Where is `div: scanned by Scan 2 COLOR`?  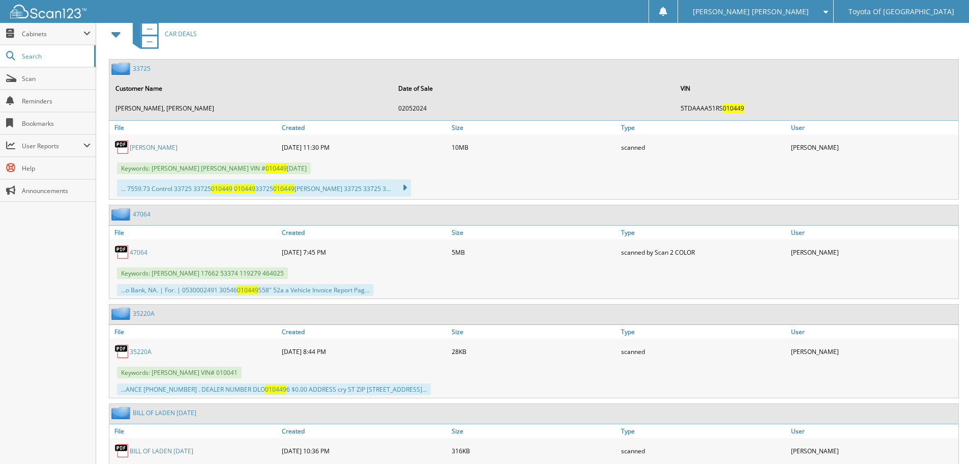
div: scanned by Scan 2 COLOR is located at coordinates (704, 252).